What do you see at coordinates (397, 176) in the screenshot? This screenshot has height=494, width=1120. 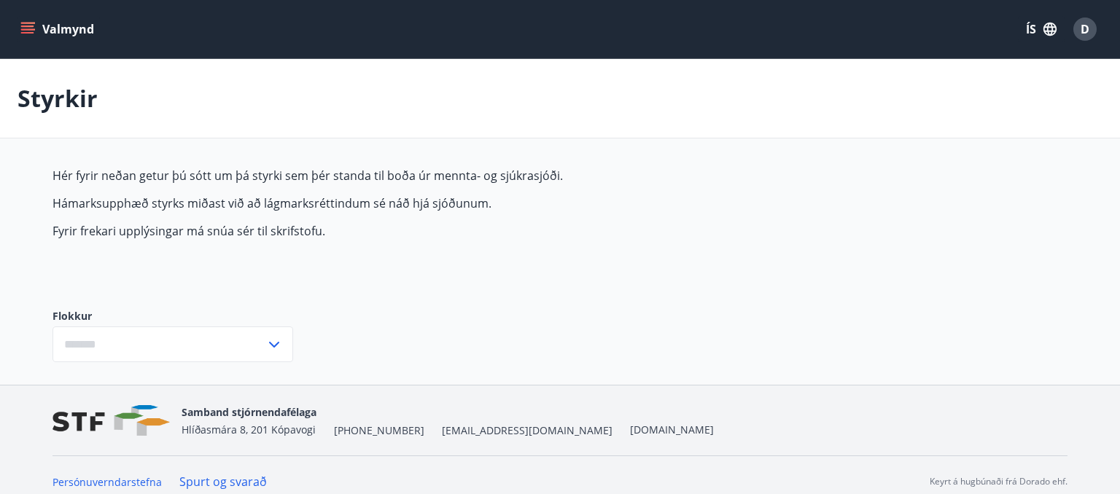 I see `p: Hér fyrir neðan getur þú sótt um þá styrki sem þér standa til boða úr mennta- og sjúkrasjóði.` at bounding box center [397, 176].